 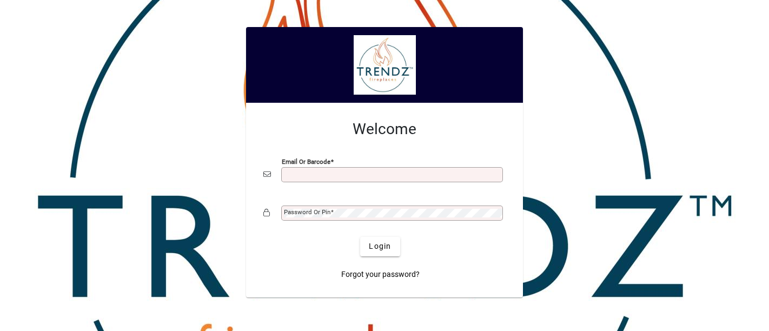 What do you see at coordinates (306, 161) in the screenshot?
I see `mat-label: Email or Barcode` at bounding box center [306, 161].